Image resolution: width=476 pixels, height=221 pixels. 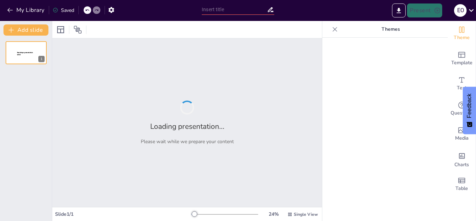 I want to click on span: Table, so click(x=462, y=188).